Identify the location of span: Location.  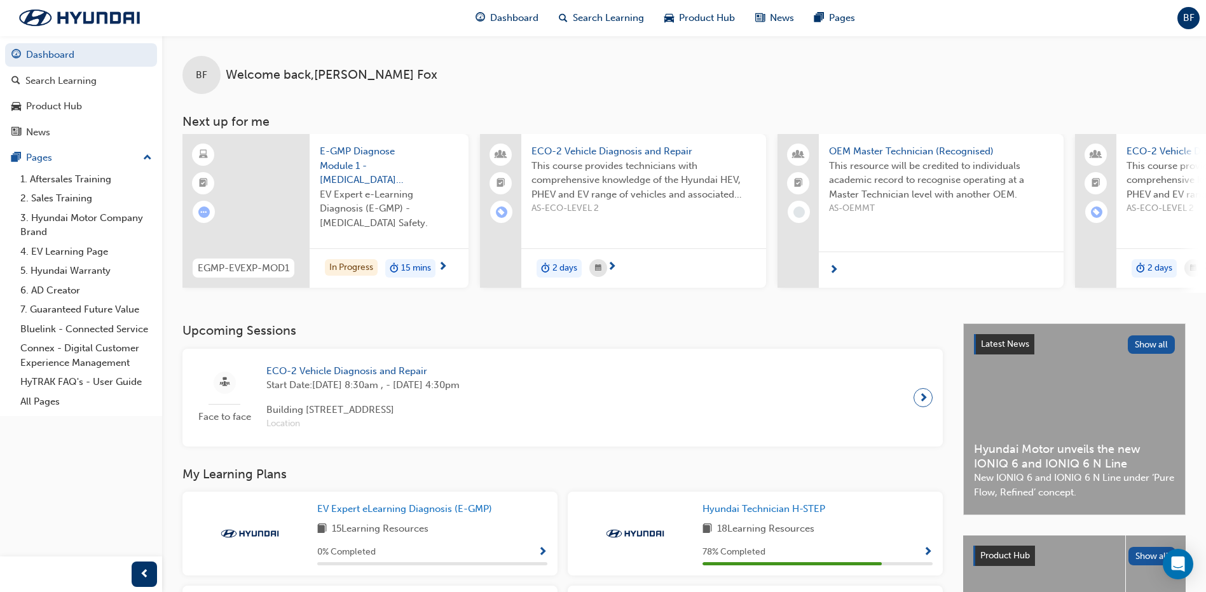
(363, 424).